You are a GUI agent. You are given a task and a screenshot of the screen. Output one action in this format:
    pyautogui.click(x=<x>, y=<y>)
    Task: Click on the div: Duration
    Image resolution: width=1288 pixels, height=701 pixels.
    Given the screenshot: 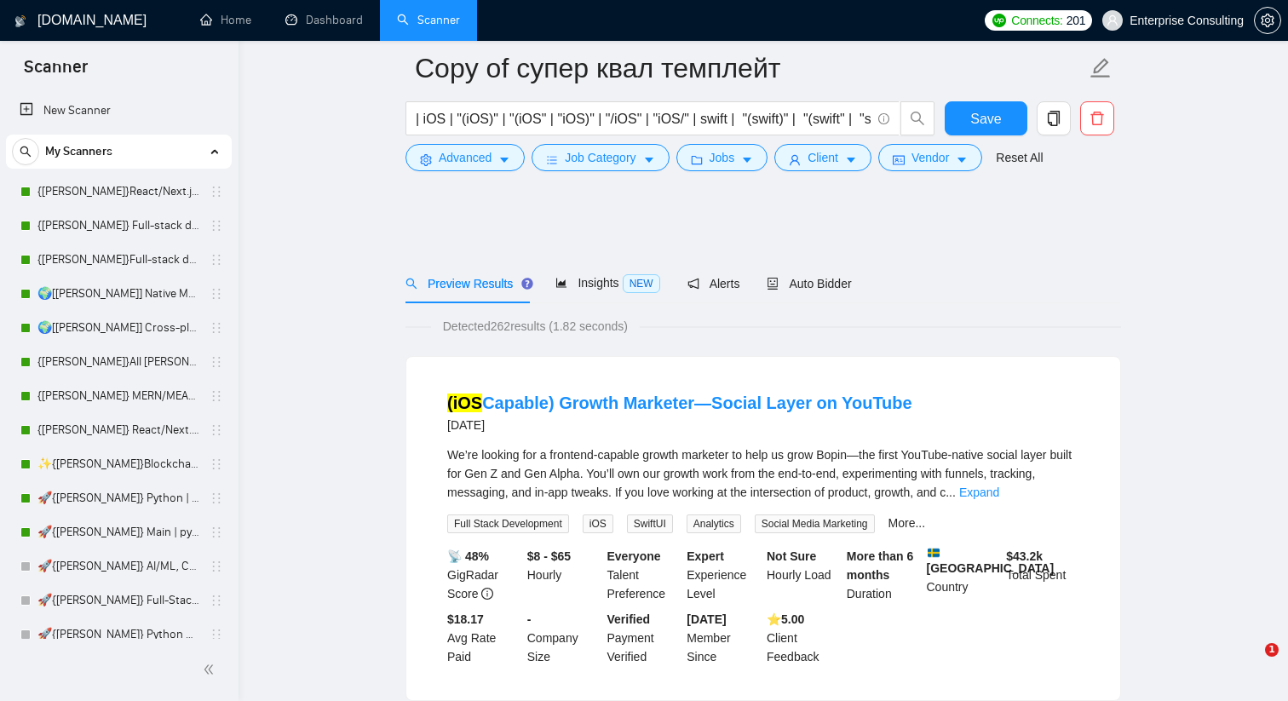 What is the action you would take?
    pyautogui.click(x=883, y=575)
    